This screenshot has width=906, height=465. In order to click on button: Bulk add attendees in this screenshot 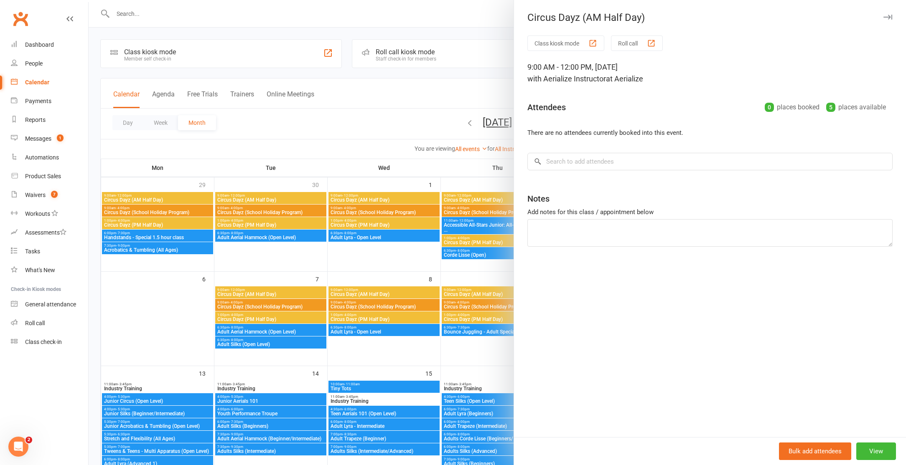, I will do `click(815, 452)`.